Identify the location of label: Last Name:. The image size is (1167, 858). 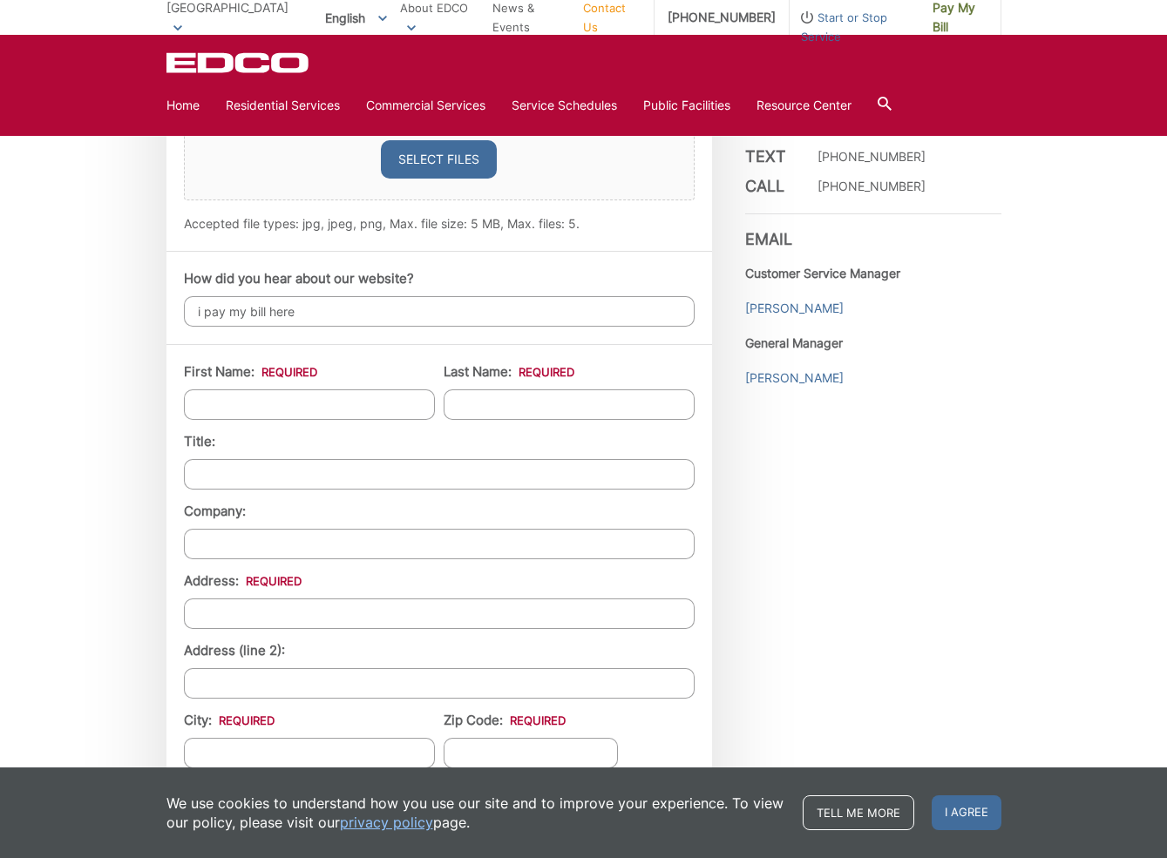
(509, 372).